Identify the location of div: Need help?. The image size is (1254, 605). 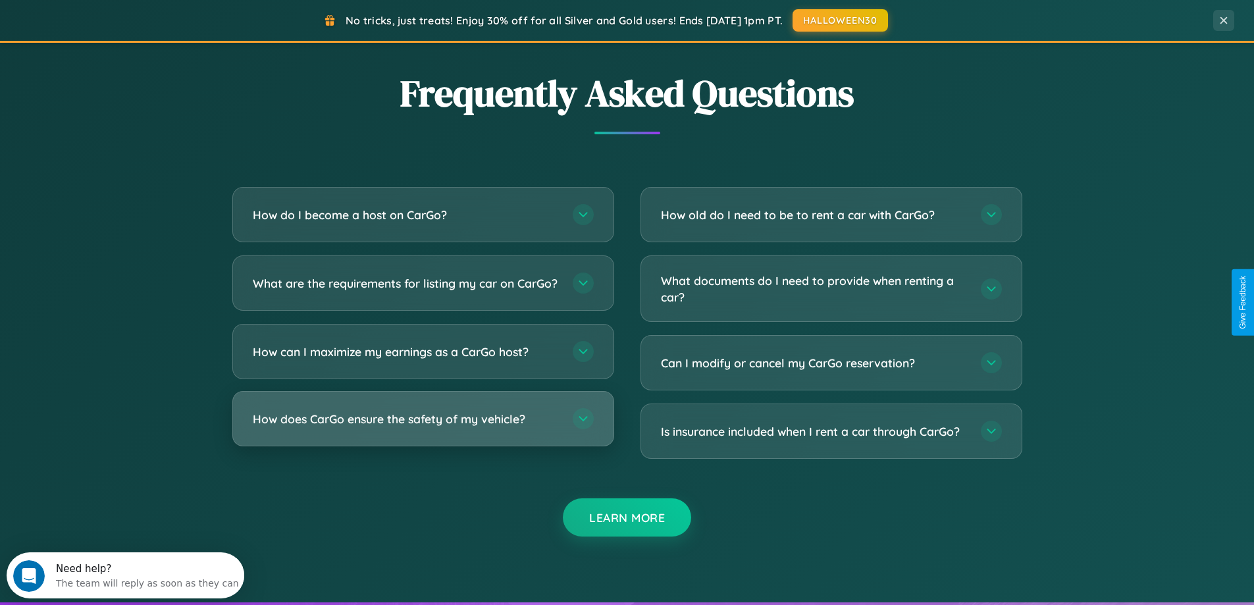
(141, 16).